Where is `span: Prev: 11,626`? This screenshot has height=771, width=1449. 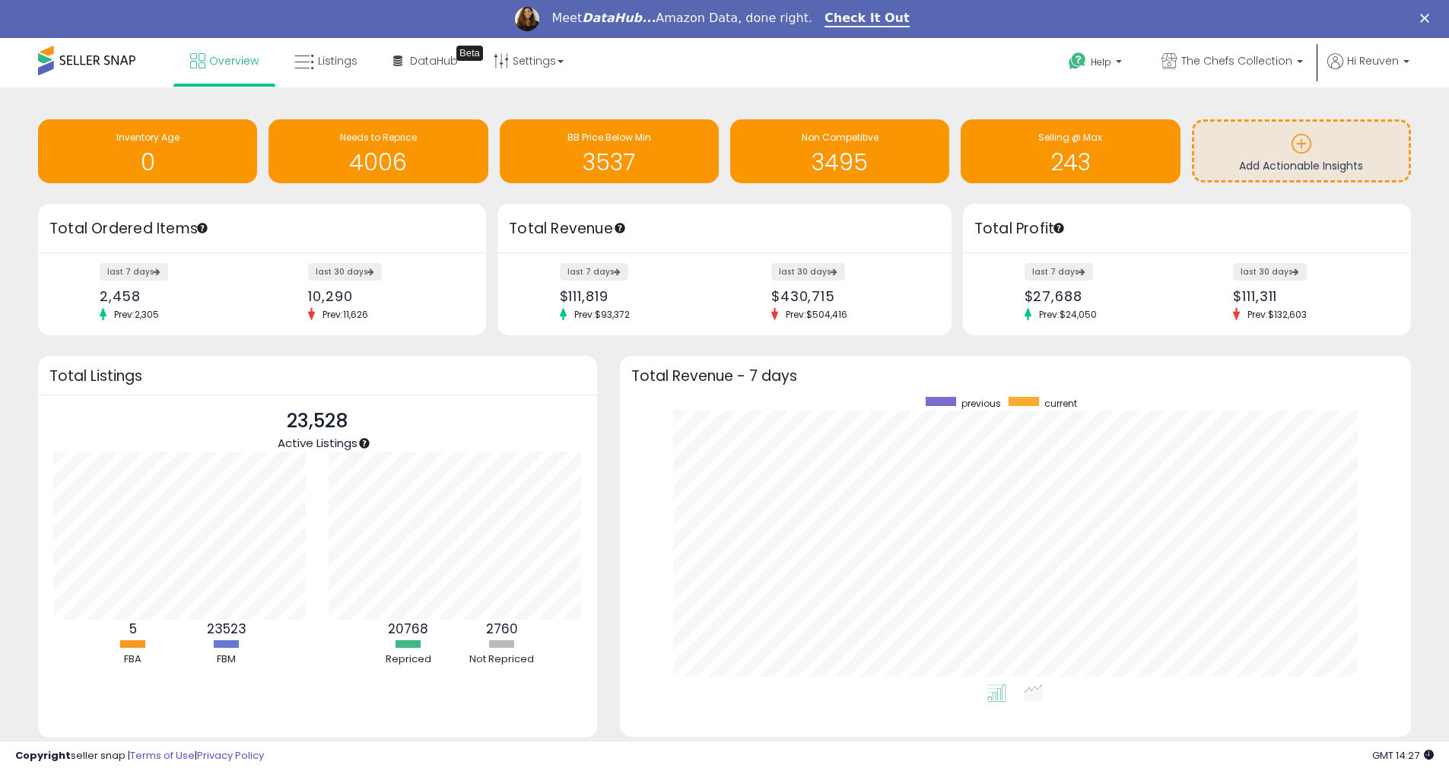
span: Prev: 11,626 is located at coordinates (345, 314).